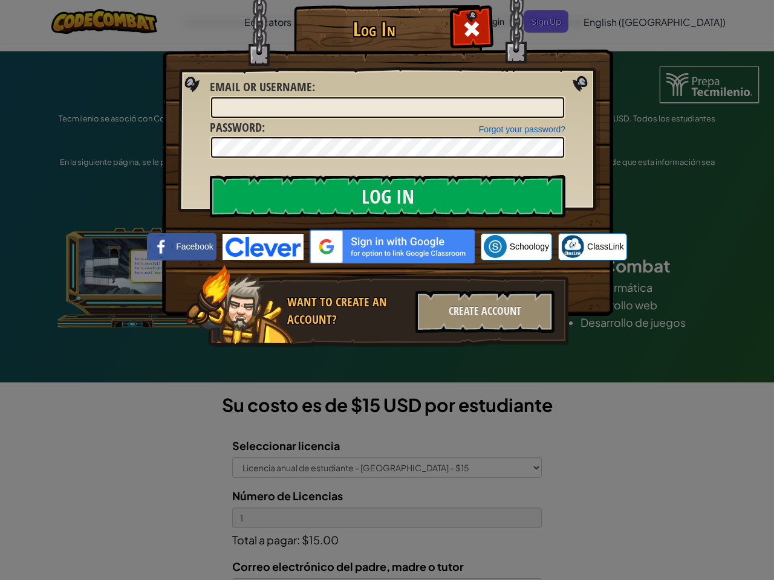 The width and height of the screenshot is (774, 580). I want to click on div: Want to create an account?, so click(348, 311).